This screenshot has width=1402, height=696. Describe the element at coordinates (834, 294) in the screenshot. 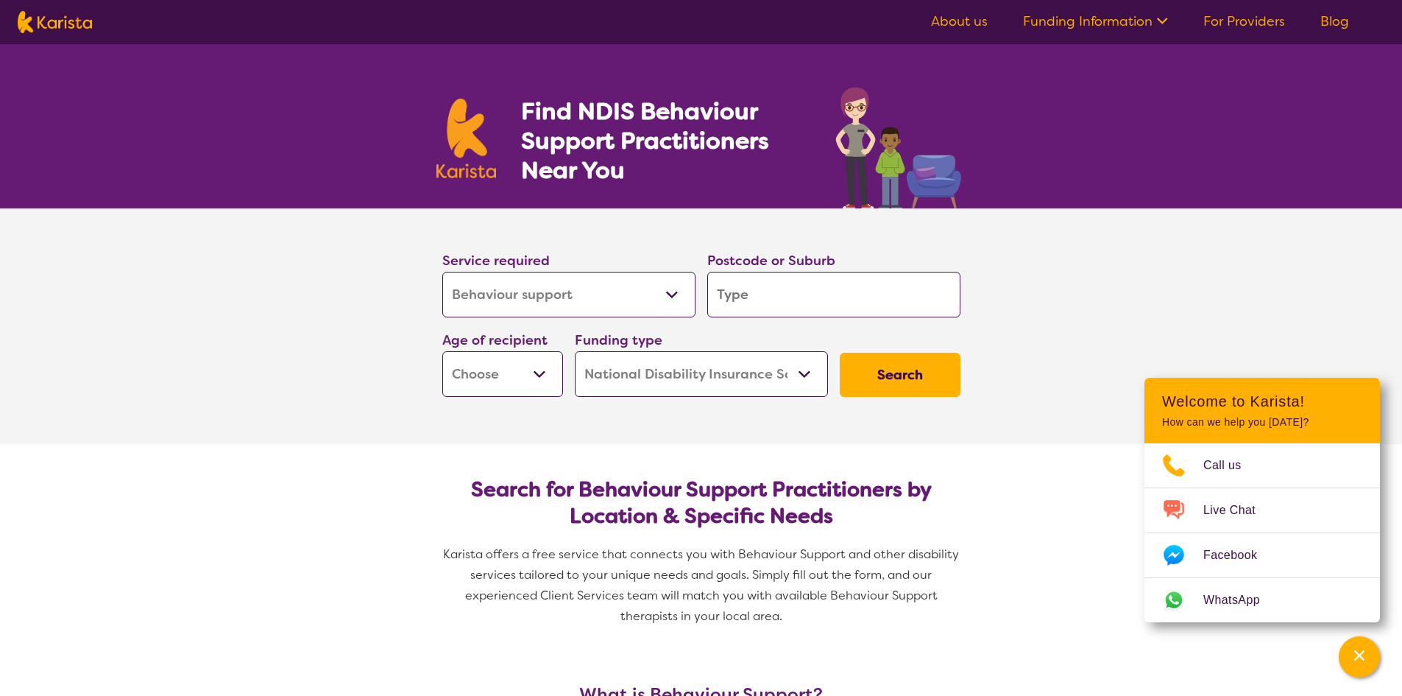

I see `input: Type` at that location.